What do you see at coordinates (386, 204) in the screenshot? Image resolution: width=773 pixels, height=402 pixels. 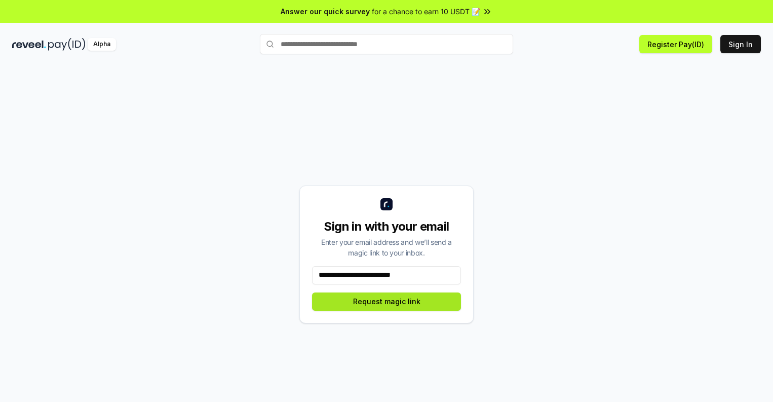 I see `img: logo_small` at bounding box center [386, 204].